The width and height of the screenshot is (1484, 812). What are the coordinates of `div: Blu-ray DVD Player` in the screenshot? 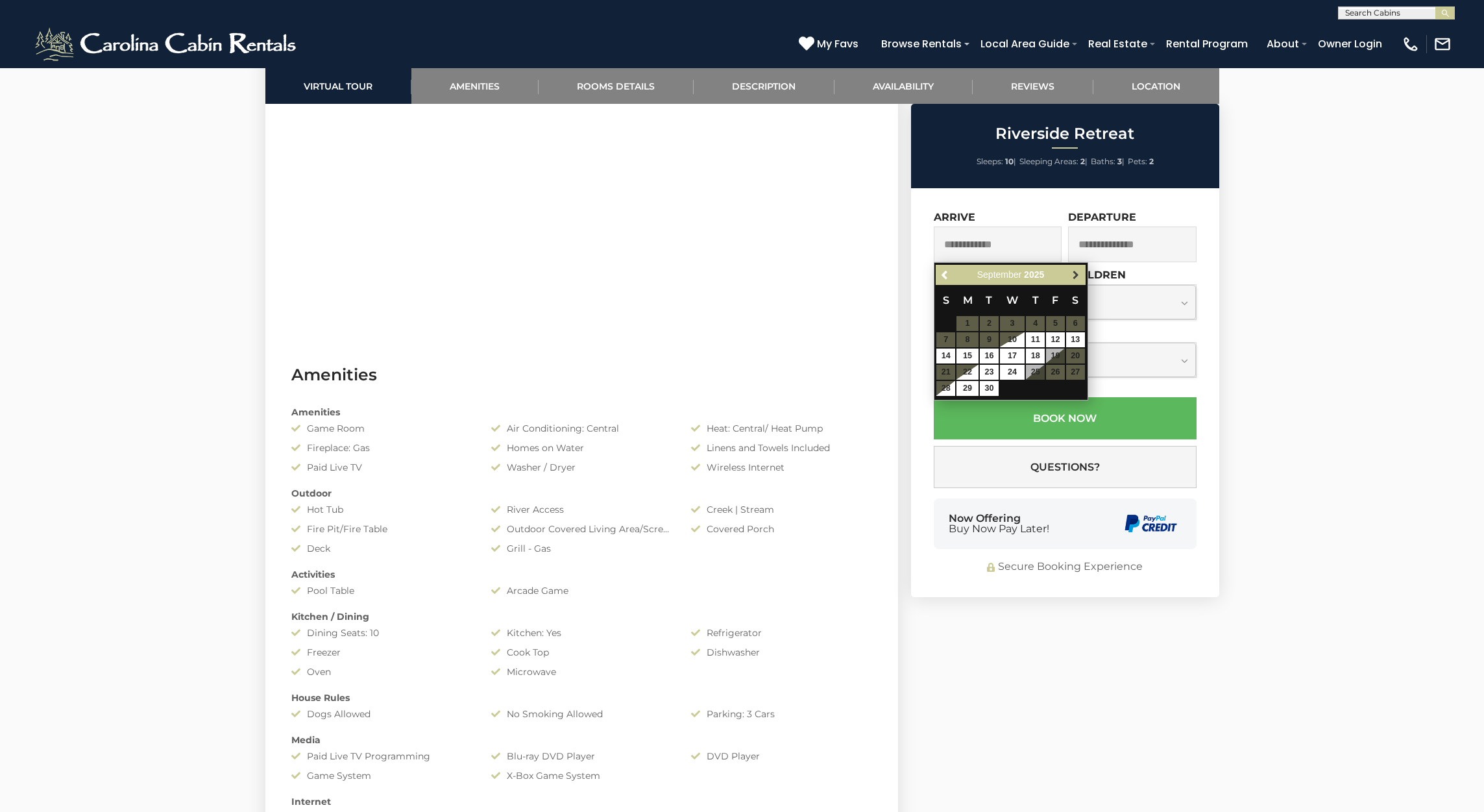 It's located at (582, 756).